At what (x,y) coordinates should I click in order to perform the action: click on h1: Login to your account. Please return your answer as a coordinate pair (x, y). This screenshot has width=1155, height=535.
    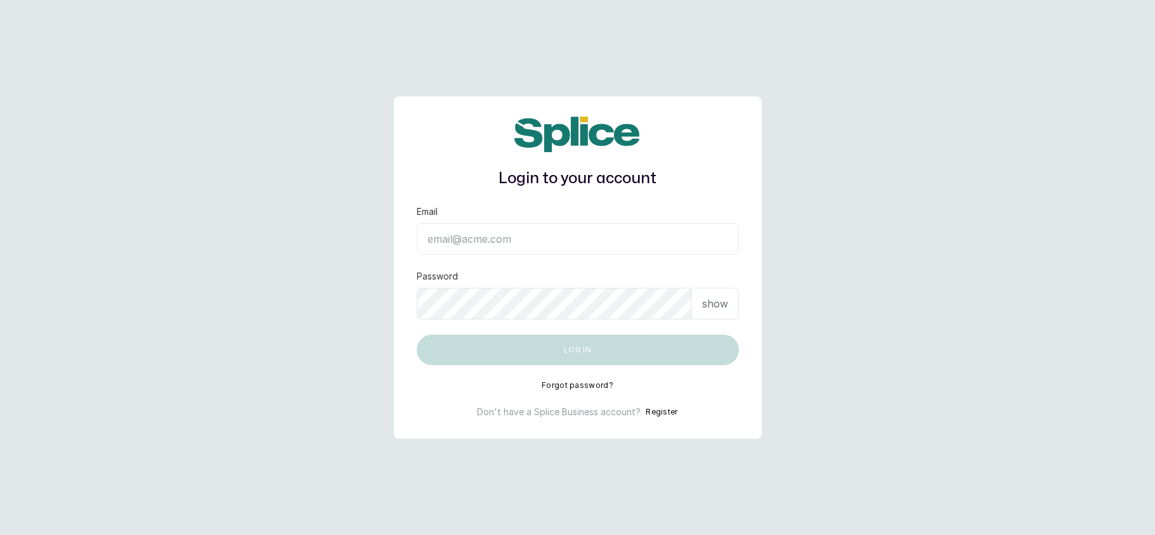
    Looking at the image, I should click on (578, 179).